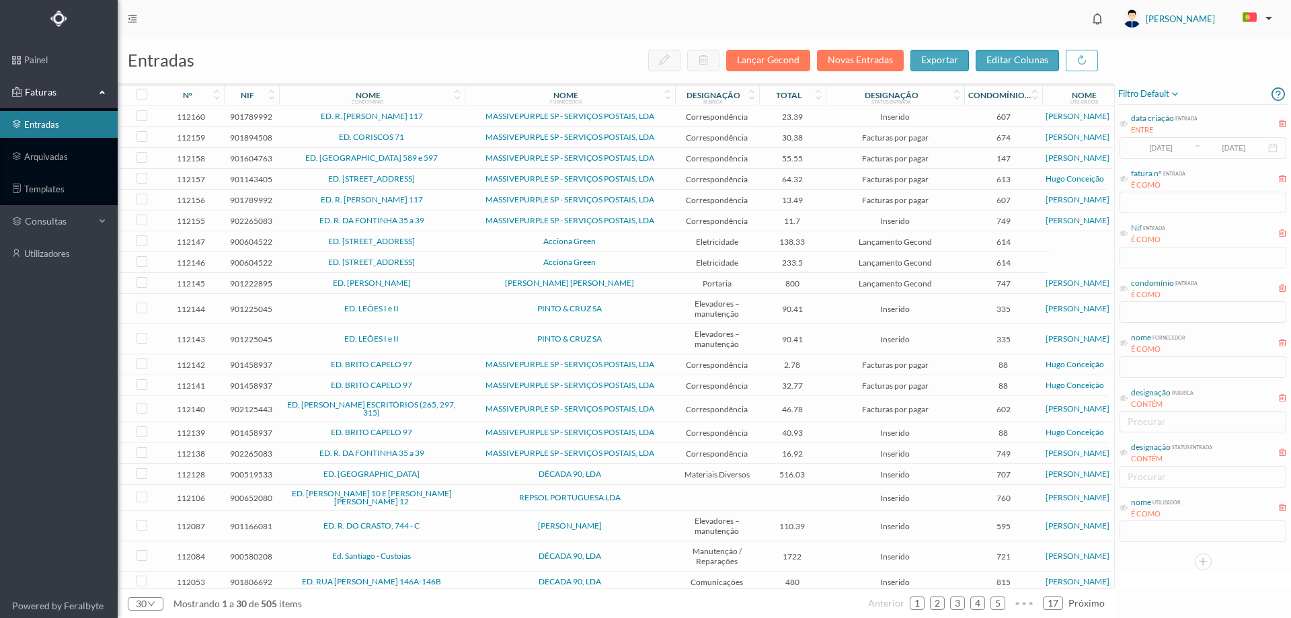 This screenshot has width=1291, height=618. What do you see at coordinates (1003, 526) in the screenshot?
I see `span: 595` at bounding box center [1003, 526].